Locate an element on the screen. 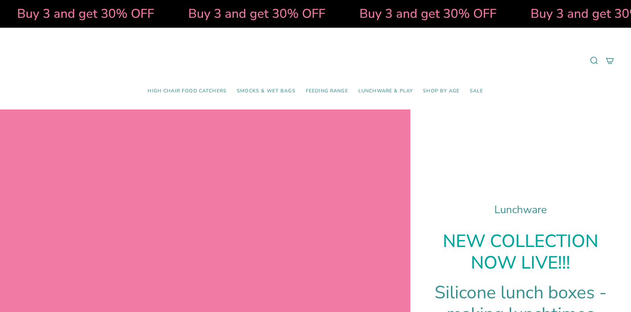 The image size is (631, 312). a: Smocks & Wet Bags is located at coordinates (266, 91).